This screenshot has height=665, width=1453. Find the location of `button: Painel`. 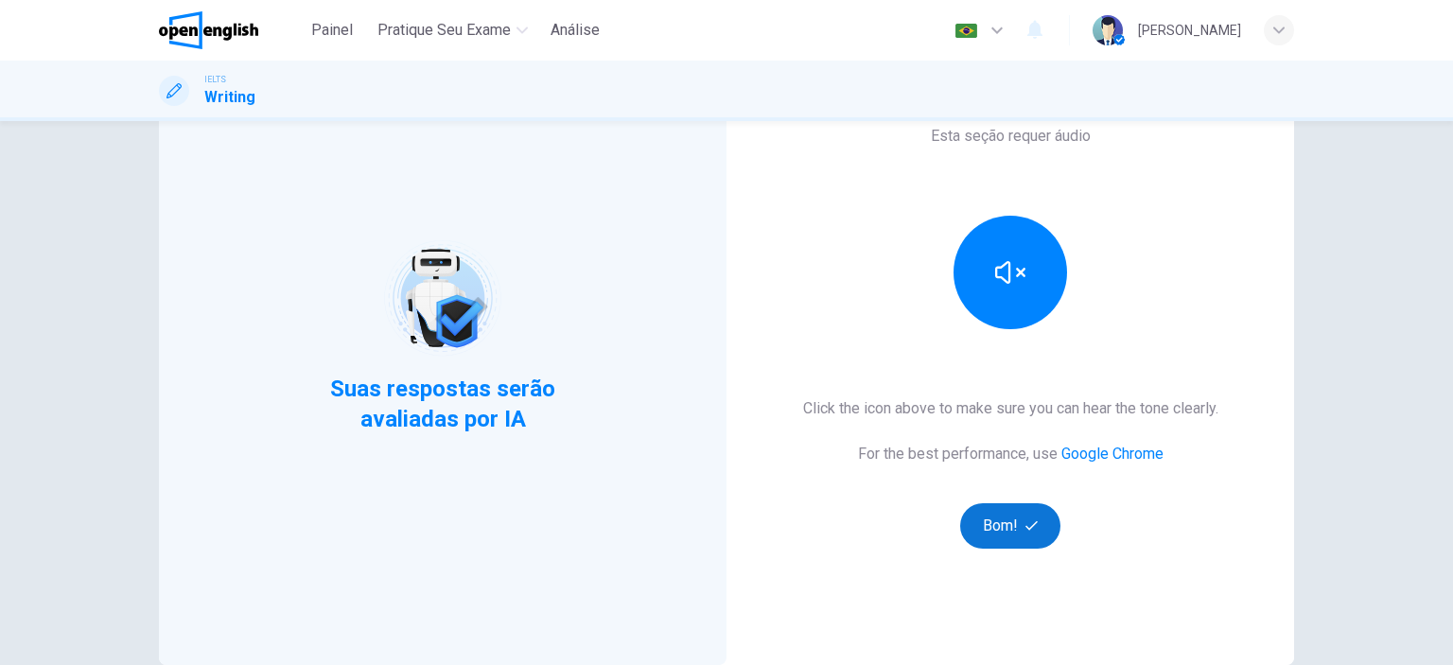

button: Painel is located at coordinates (332, 30).